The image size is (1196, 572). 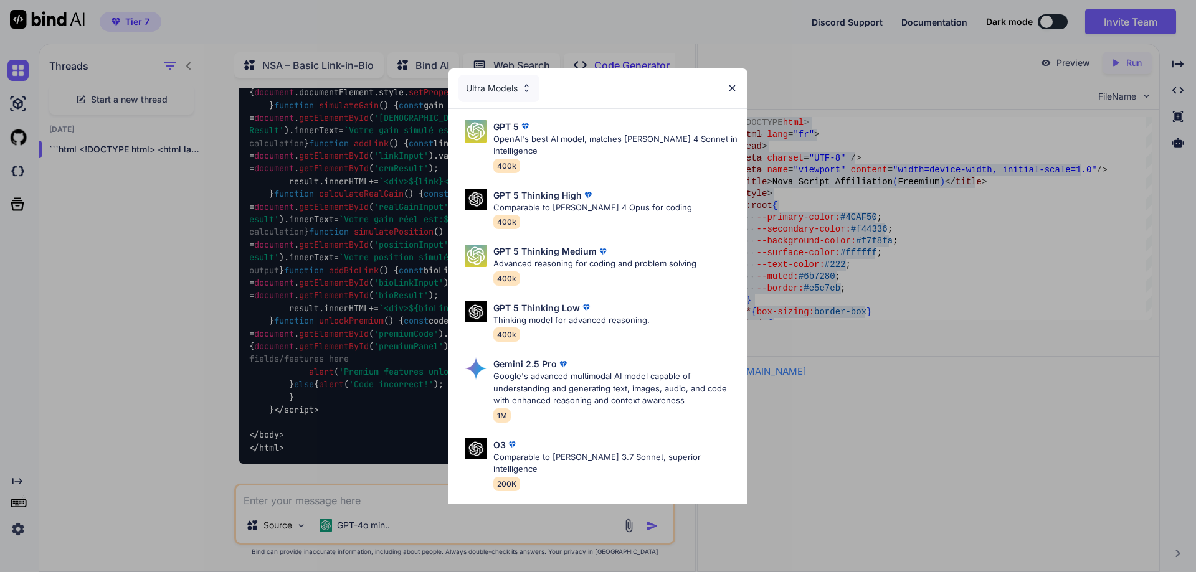 What do you see at coordinates (732, 88) in the screenshot?
I see `img: close` at bounding box center [732, 88].